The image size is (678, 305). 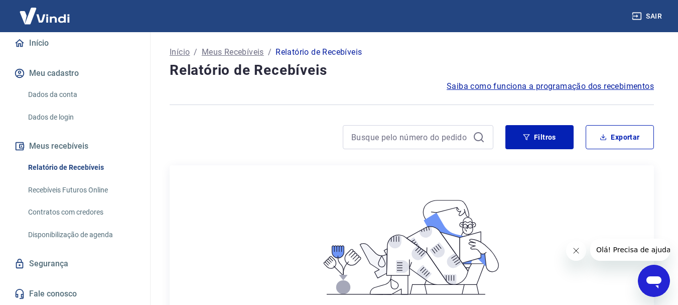 What do you see at coordinates (233, 52) in the screenshot?
I see `p: Meus Recebíveis` at bounding box center [233, 52].